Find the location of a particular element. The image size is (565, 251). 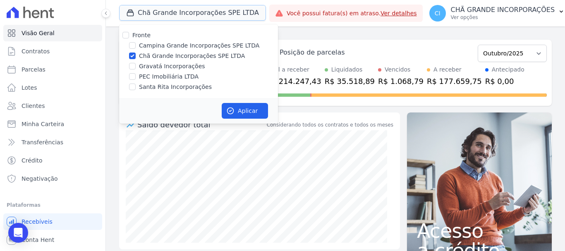

a: Conta Hent is located at coordinates (53, 240).